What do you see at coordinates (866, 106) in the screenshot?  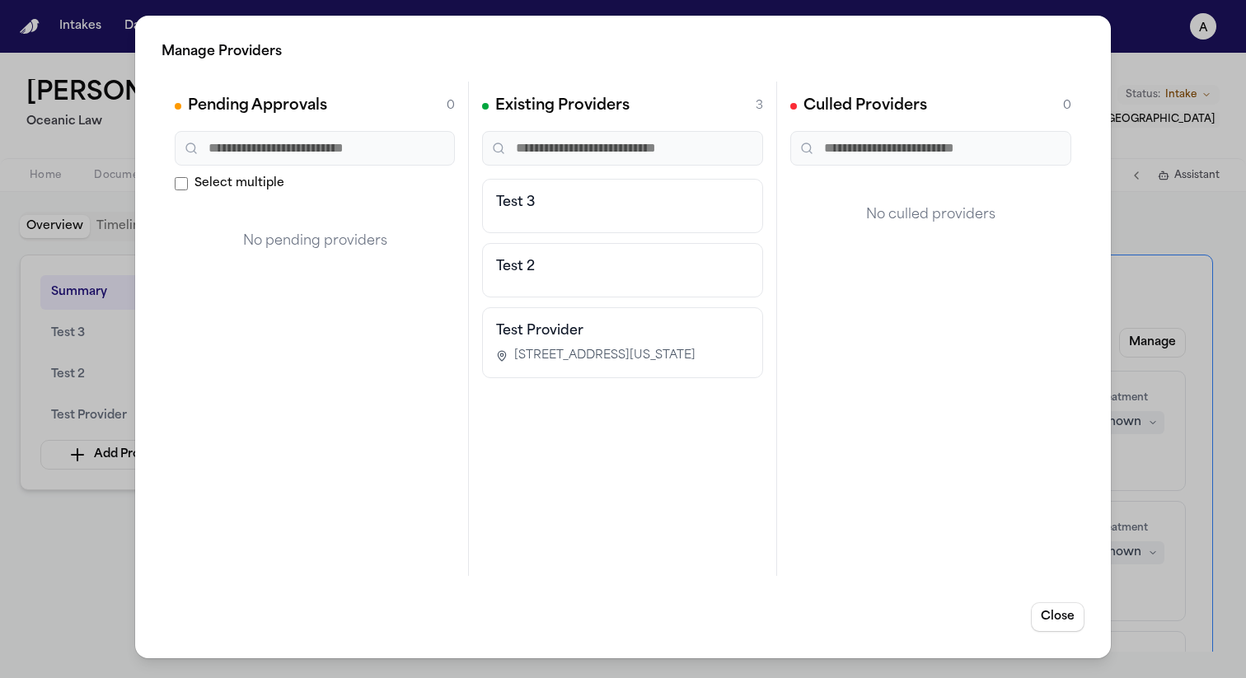 I see `h2: Culled Providers` at bounding box center [866, 106].